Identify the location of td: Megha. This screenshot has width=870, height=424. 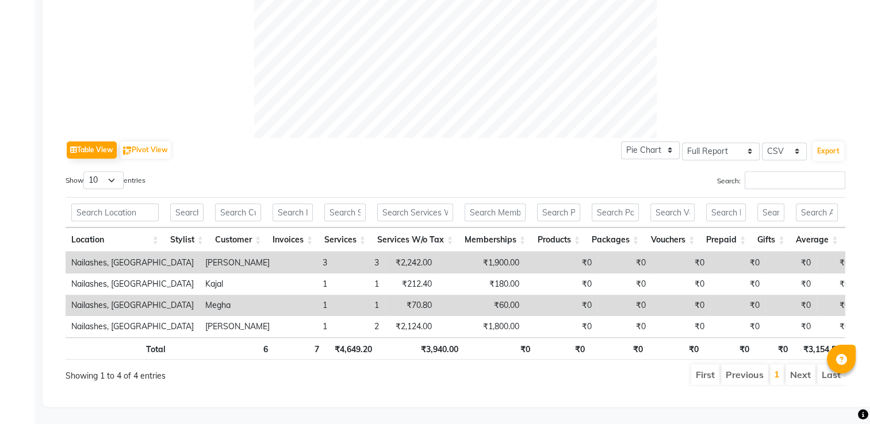
(237, 305).